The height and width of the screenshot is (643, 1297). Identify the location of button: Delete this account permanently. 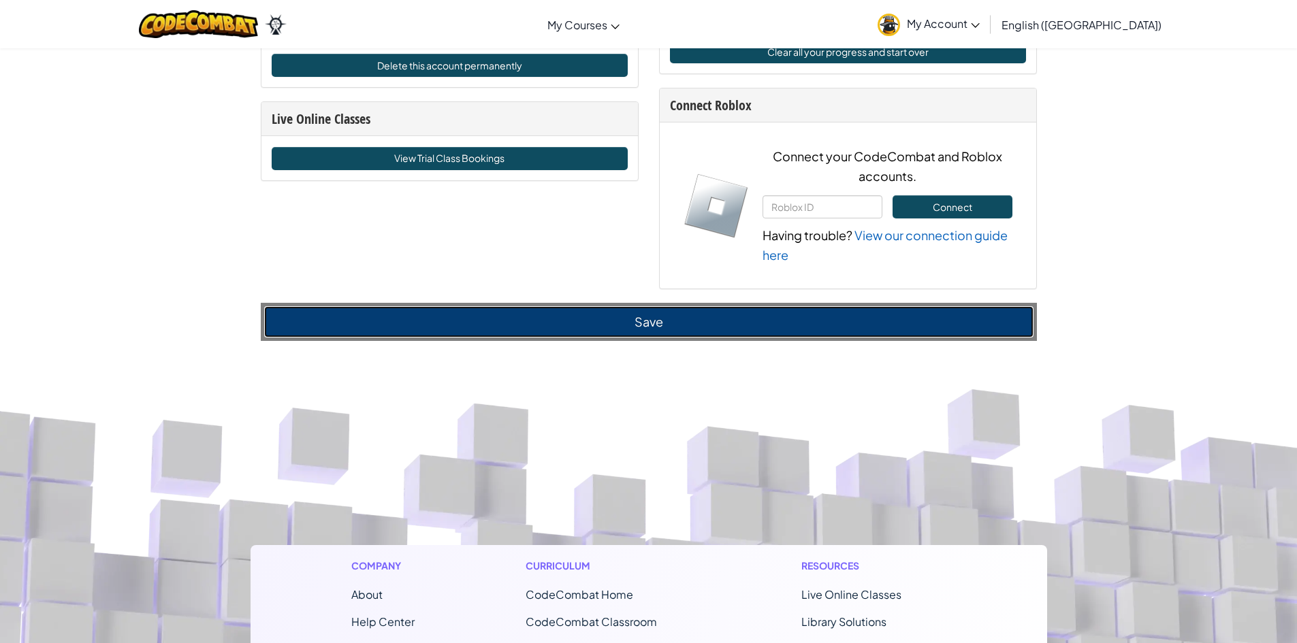
(449, 65).